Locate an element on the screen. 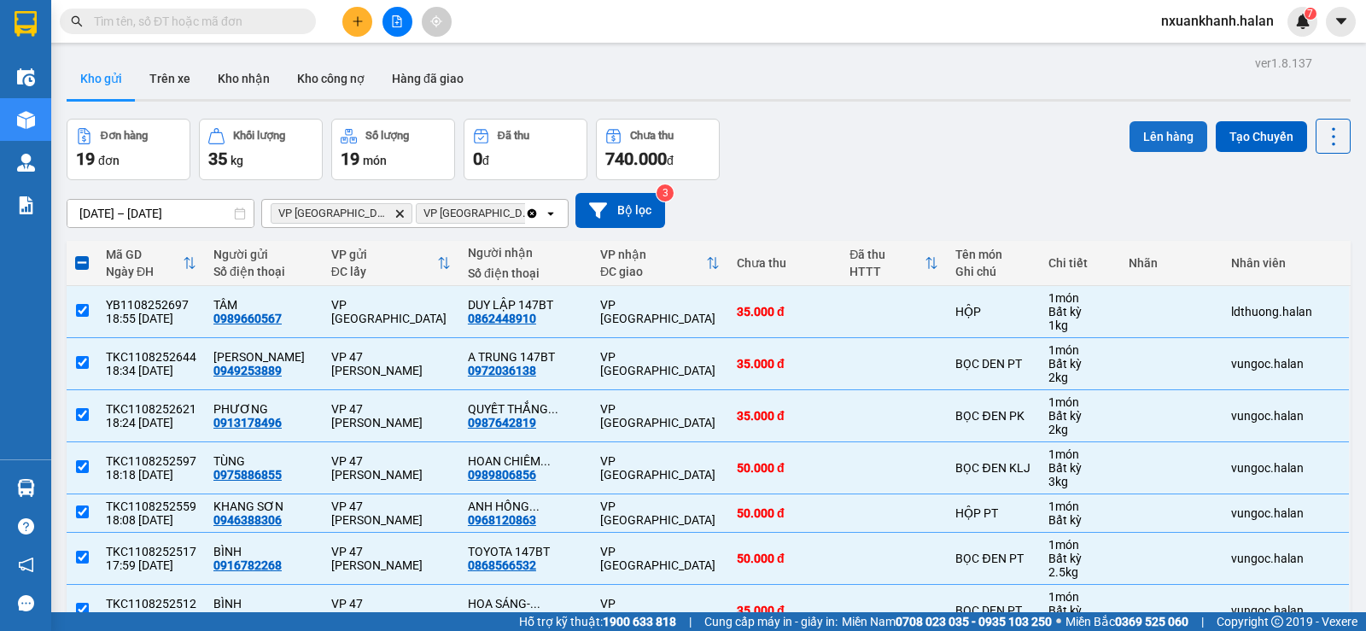  div: ĐC giao is located at coordinates (653, 271).